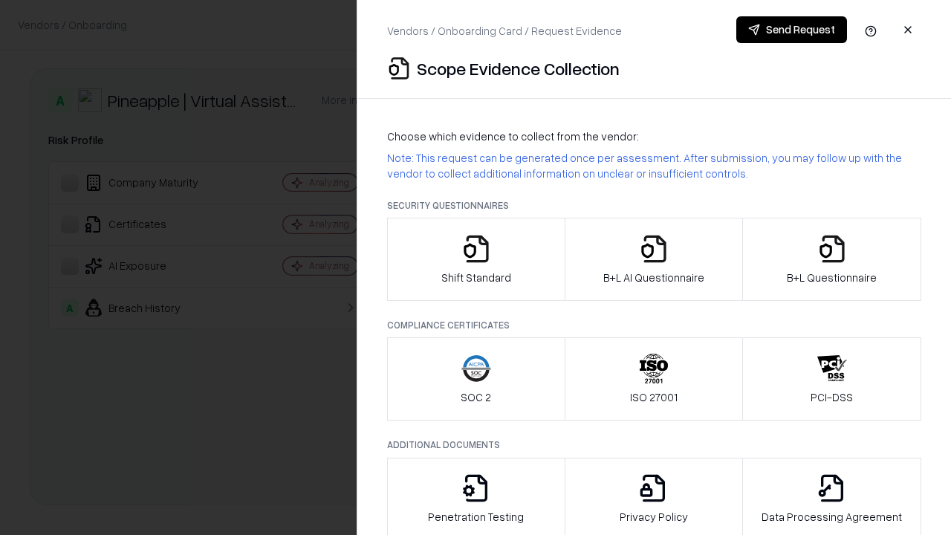  I want to click on p: PCI-DSS, so click(831, 397).